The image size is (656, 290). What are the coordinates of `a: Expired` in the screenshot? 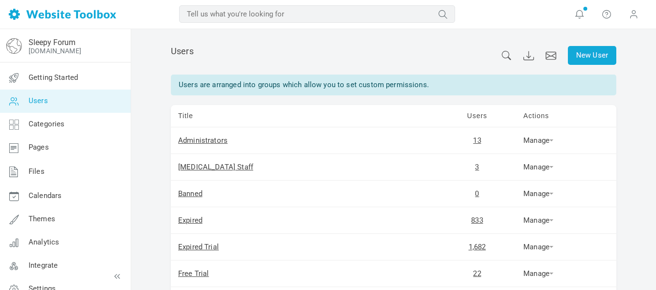 It's located at (190, 220).